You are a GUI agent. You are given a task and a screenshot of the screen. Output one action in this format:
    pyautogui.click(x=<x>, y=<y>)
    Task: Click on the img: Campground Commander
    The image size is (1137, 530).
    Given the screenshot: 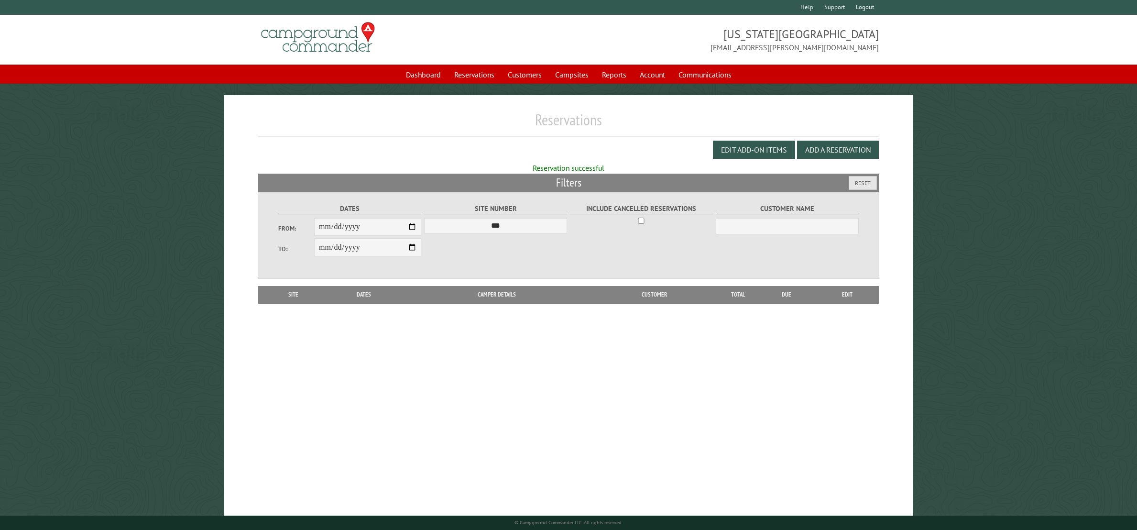 What is the action you would take?
    pyautogui.click(x=318, y=37)
    